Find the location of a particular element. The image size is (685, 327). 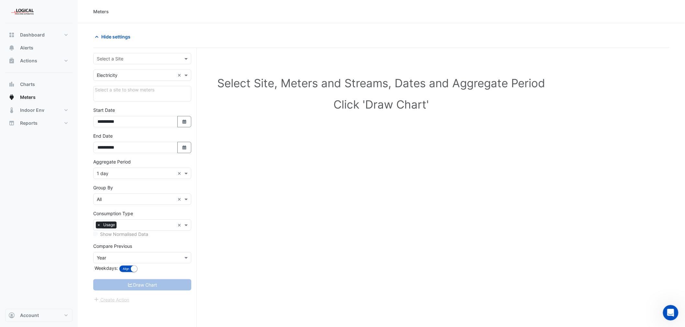

div: Meters is located at coordinates (101, 11).